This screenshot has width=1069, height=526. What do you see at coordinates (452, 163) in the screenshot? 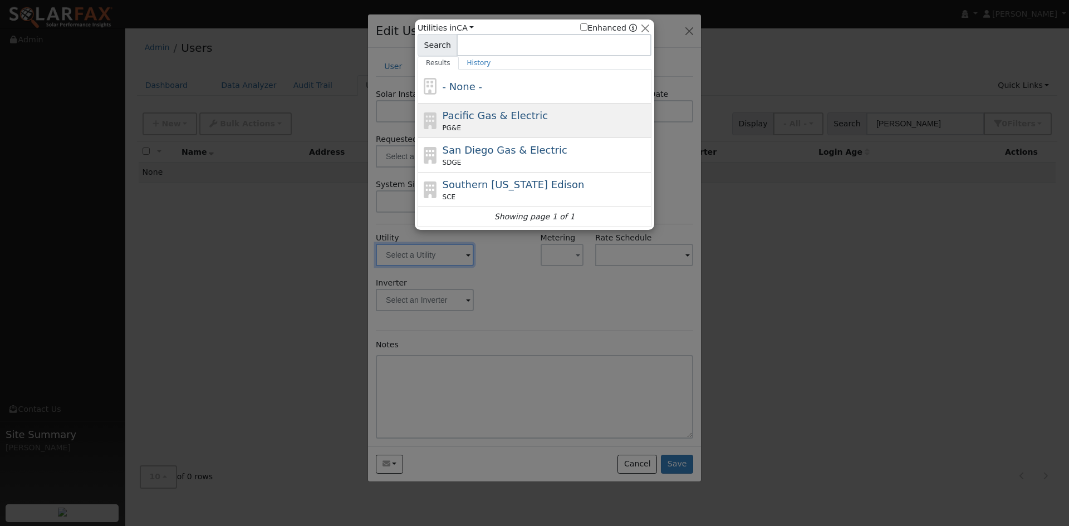
I see `span: SDGE` at bounding box center [452, 163].